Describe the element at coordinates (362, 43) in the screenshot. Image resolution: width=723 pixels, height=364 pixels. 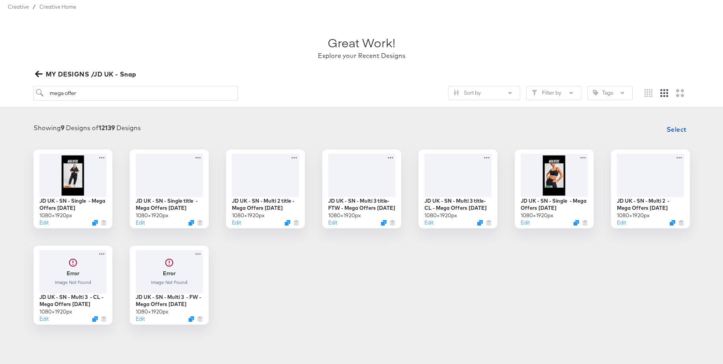
I see `div: Great Work!` at that location.